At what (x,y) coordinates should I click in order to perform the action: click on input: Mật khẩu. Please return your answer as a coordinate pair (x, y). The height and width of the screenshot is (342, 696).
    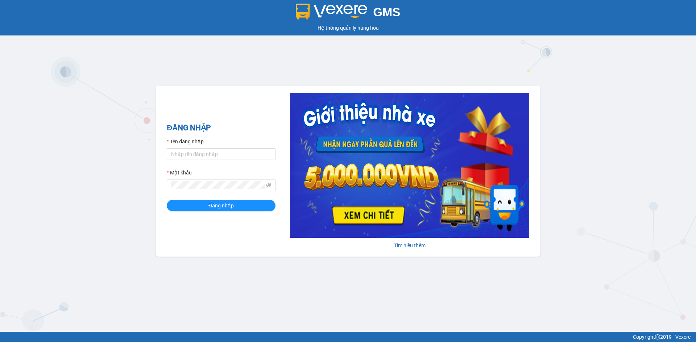
    Looking at the image, I should click on (218, 186).